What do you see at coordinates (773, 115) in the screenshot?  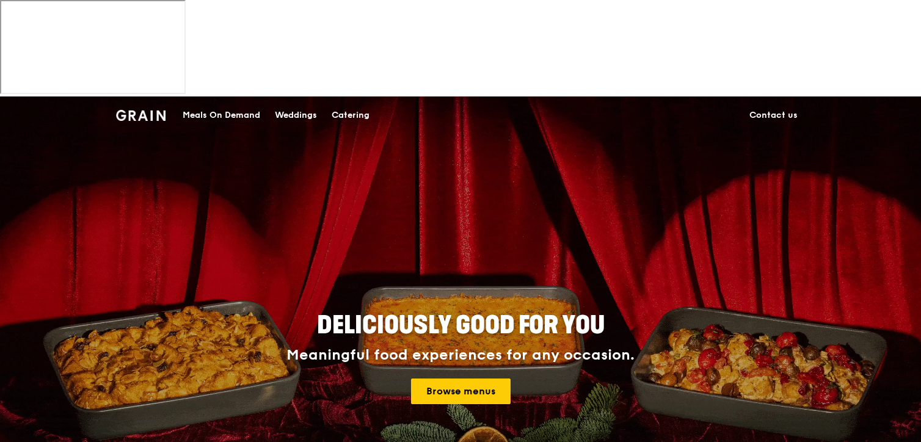 I see `a: Contact us` at bounding box center [773, 115].